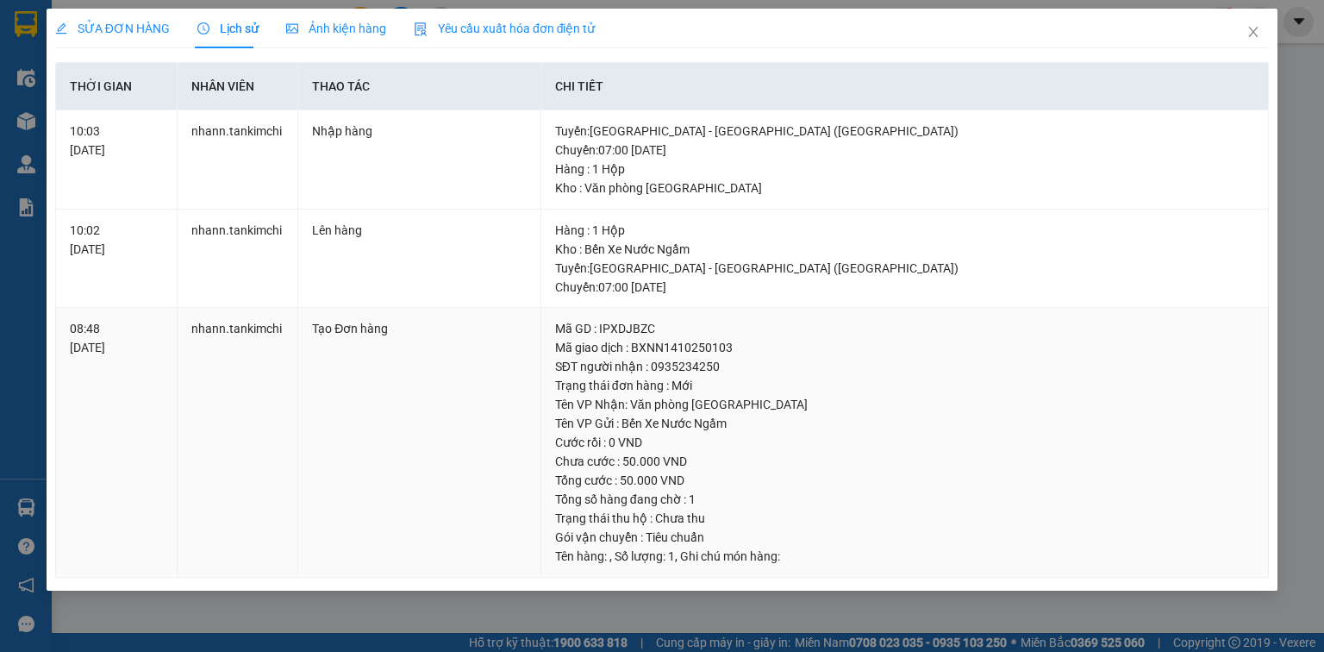  I want to click on div: Kho : Bến Xe Nước Ngầm, so click(905, 249).